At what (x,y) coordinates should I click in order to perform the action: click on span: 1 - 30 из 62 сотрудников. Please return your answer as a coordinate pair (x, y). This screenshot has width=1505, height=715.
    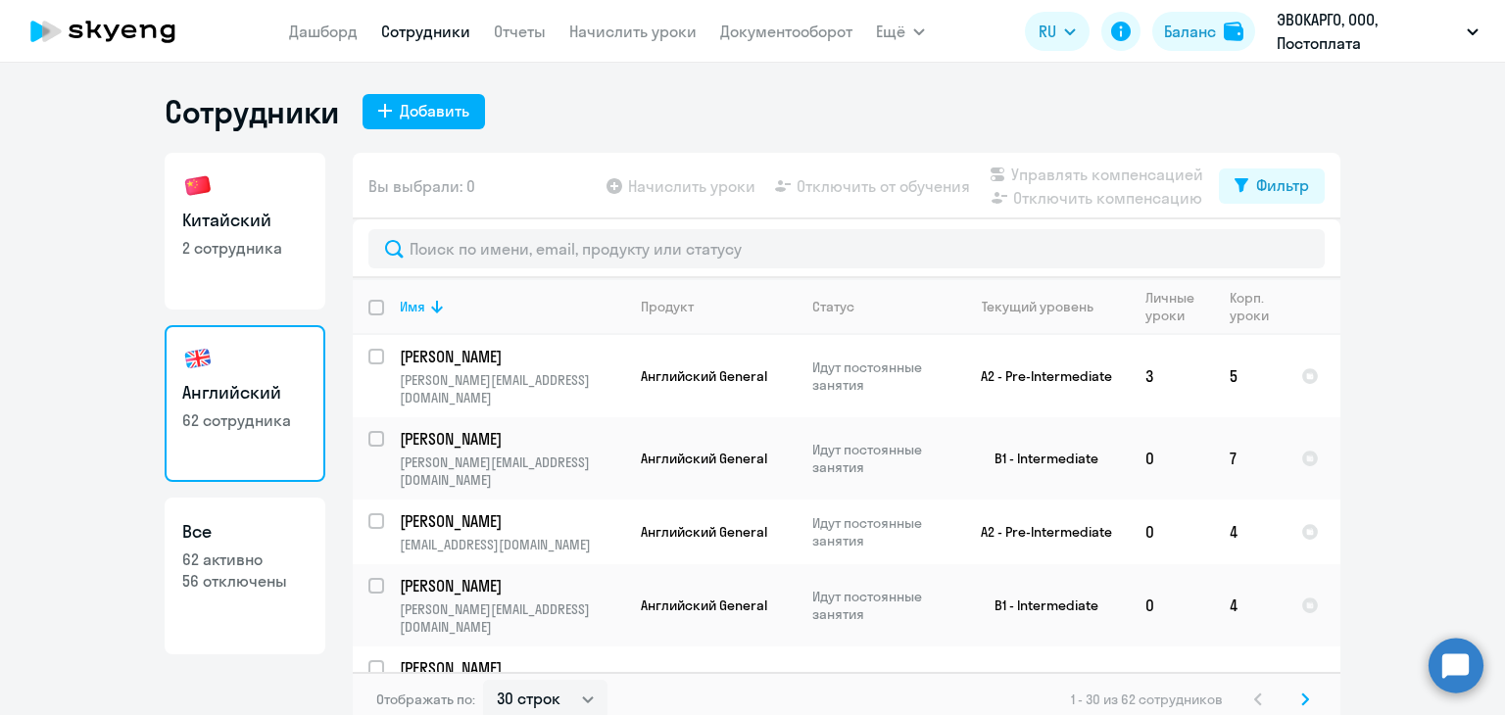
    Looking at the image, I should click on (1146, 699).